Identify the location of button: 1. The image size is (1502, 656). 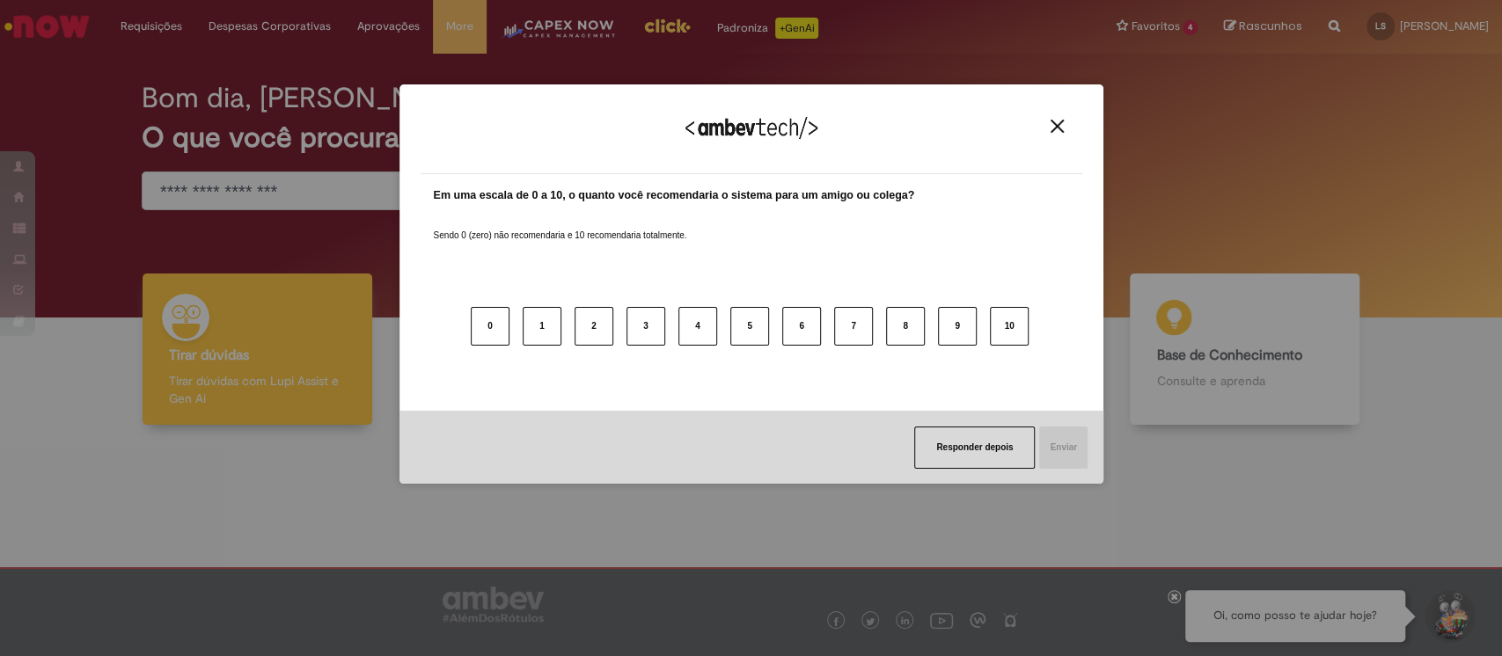
(542, 326).